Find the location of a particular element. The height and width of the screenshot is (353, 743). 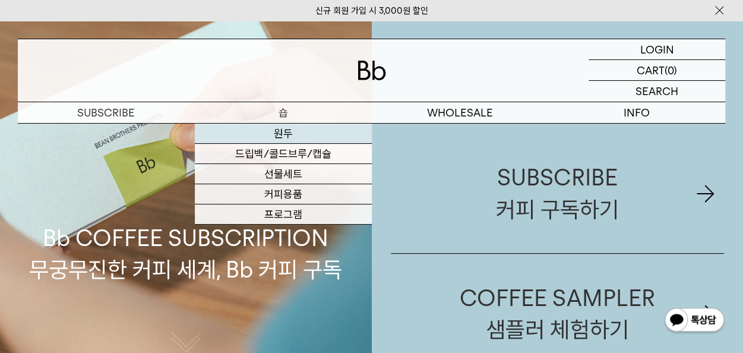

a: 커피용품 is located at coordinates (283, 194).